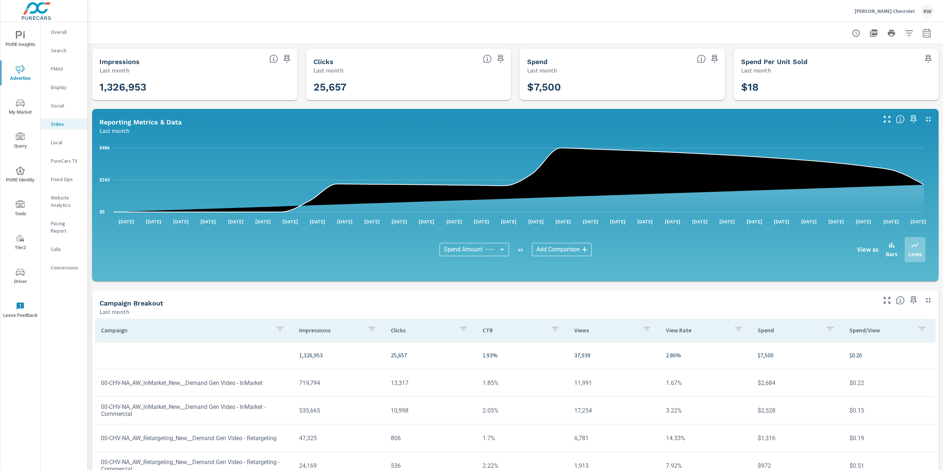 This screenshot has height=470, width=943. Describe the element at coordinates (323, 62) in the screenshot. I see `h5: Clicks` at that location.